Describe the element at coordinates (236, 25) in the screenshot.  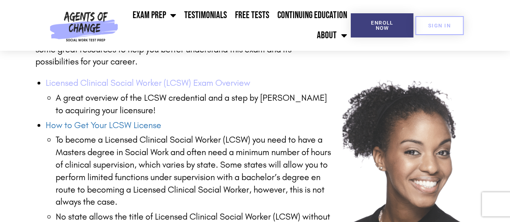
I see `nav: Menu` at that location.